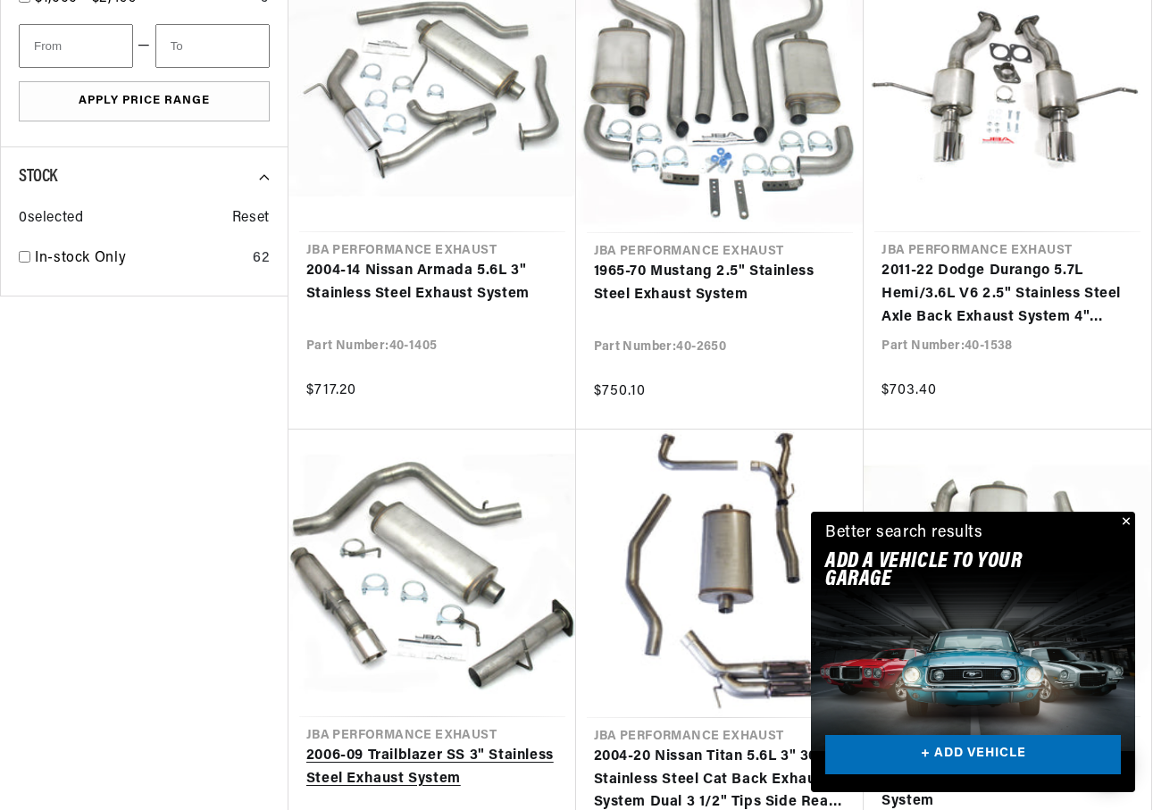 This screenshot has height=810, width=1153. I want to click on span: Stock, so click(38, 177).